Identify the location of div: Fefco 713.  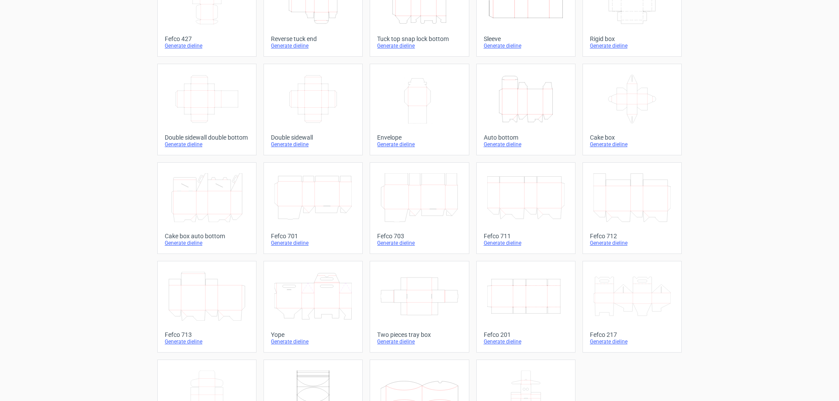
(207, 335).